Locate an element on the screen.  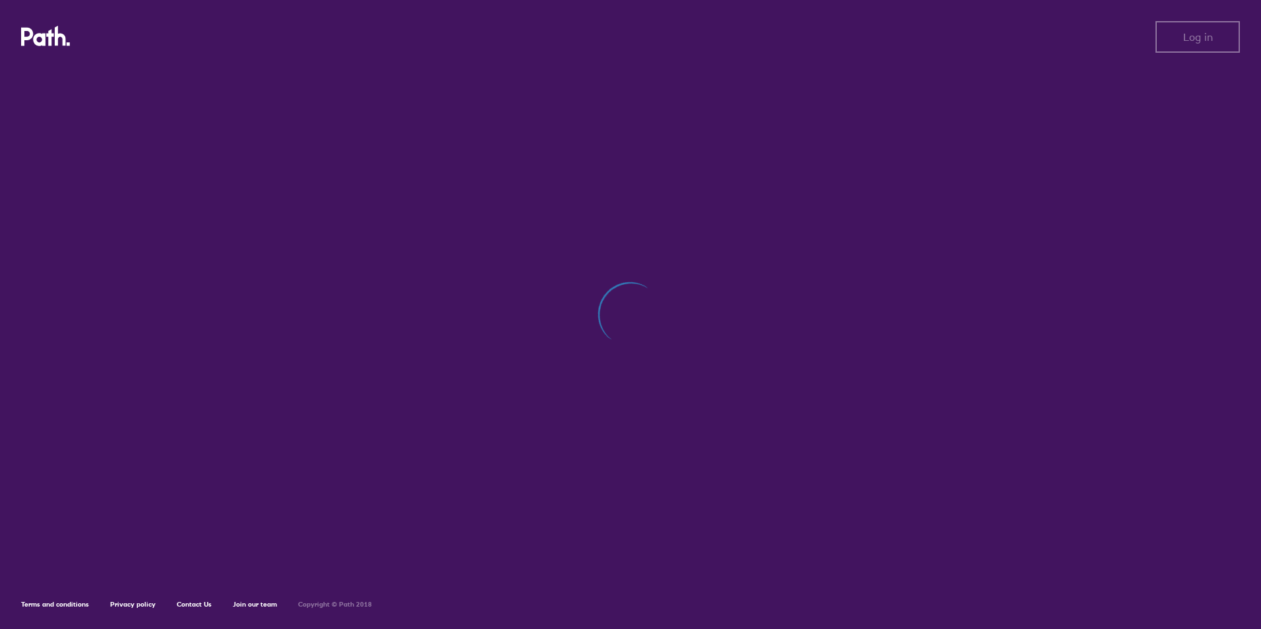
span: Log in is located at coordinates (1198, 37).